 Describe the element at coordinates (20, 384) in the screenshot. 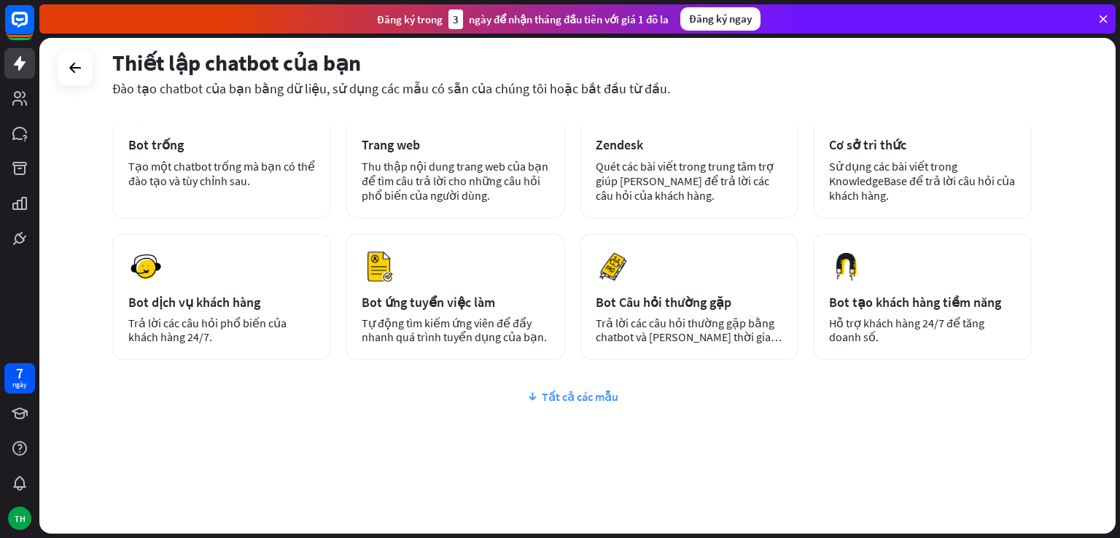

I see `font: ngày` at that location.